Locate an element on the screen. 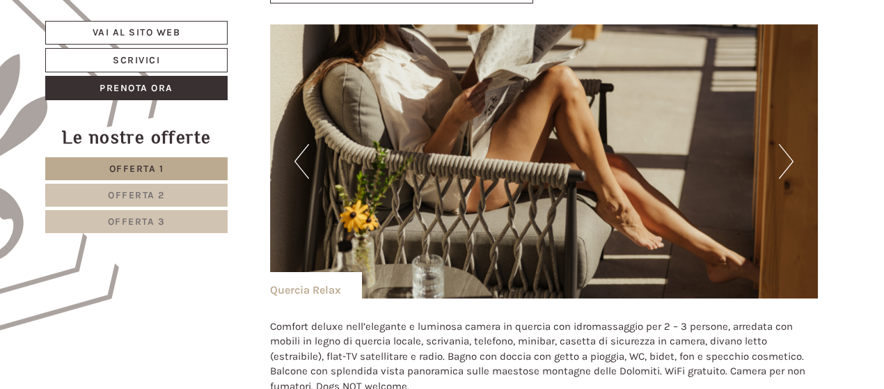 The width and height of the screenshot is (884, 389). button: Next is located at coordinates (786, 161).